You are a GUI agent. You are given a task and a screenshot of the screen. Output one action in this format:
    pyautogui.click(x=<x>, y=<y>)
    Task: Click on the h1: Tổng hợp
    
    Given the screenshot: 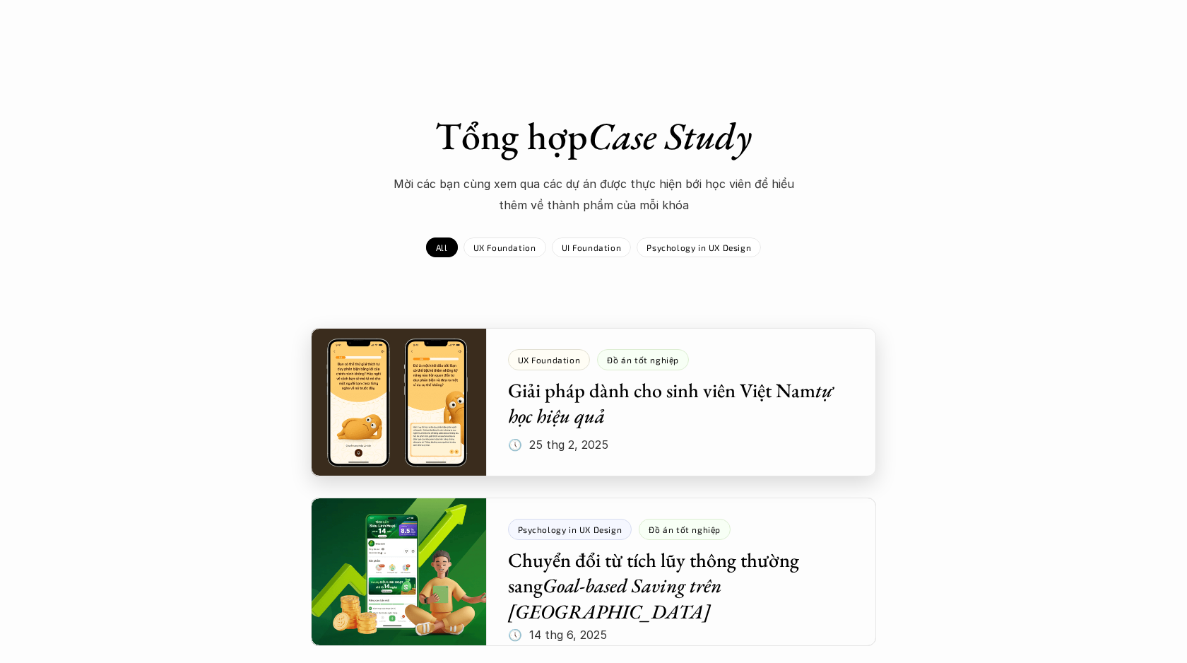 What is the action you would take?
    pyautogui.click(x=593, y=136)
    